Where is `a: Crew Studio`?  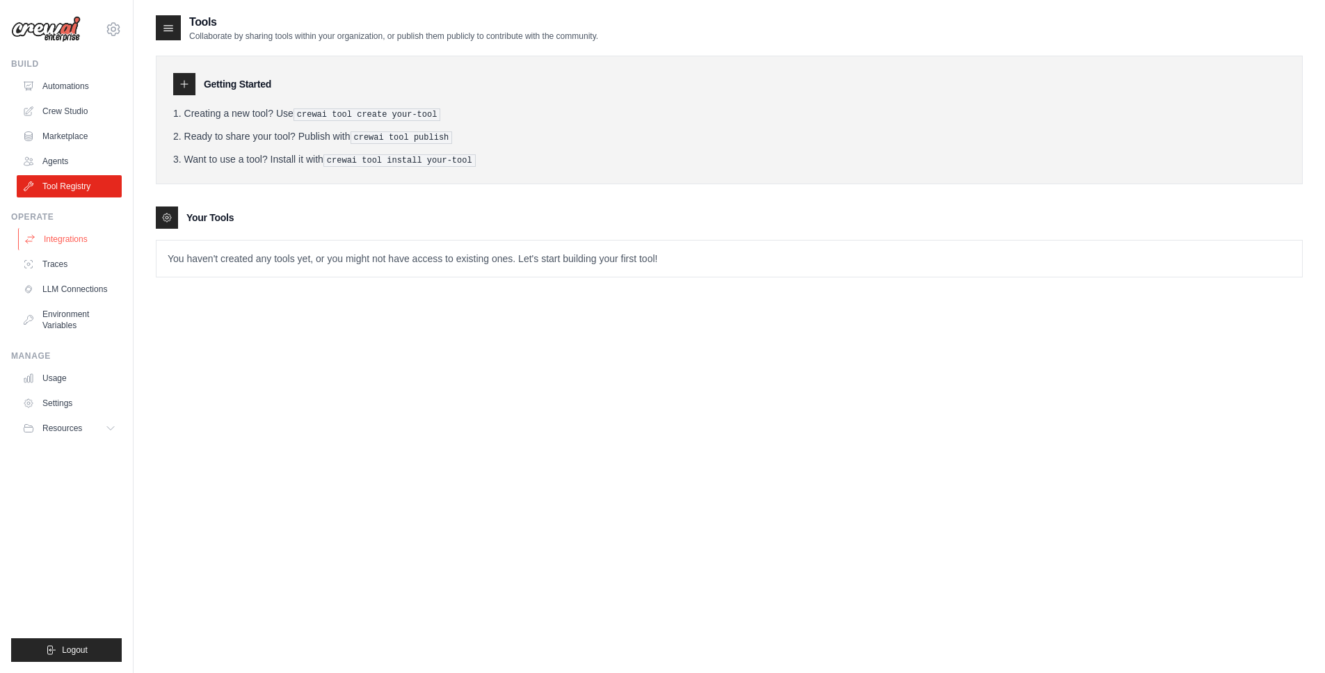 a: Crew Studio is located at coordinates (69, 111).